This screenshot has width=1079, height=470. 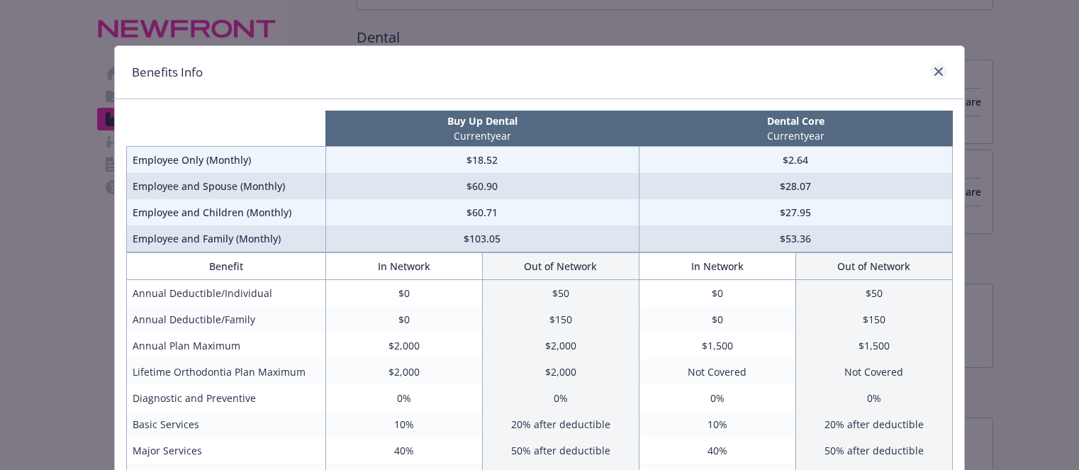 I want to click on p: Dental Core, so click(x=796, y=121).